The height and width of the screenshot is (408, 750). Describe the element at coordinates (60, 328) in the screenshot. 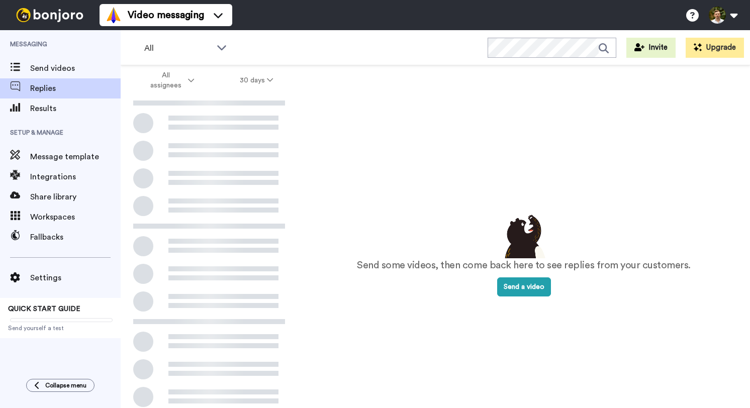

I see `span: Send yourself a test` at that location.